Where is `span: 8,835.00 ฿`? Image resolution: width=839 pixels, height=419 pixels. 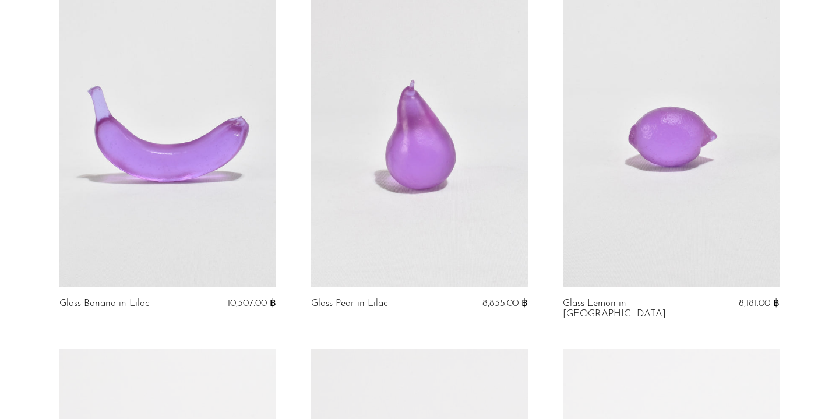 span: 8,835.00 ฿ is located at coordinates (505, 303).